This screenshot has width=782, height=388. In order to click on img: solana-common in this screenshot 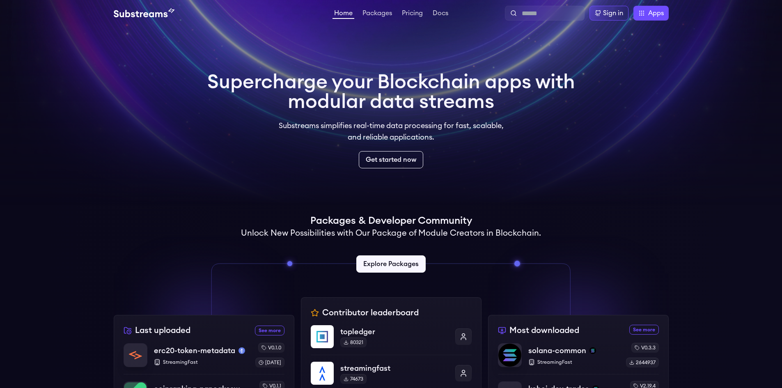, I will do `click(510, 355)`.